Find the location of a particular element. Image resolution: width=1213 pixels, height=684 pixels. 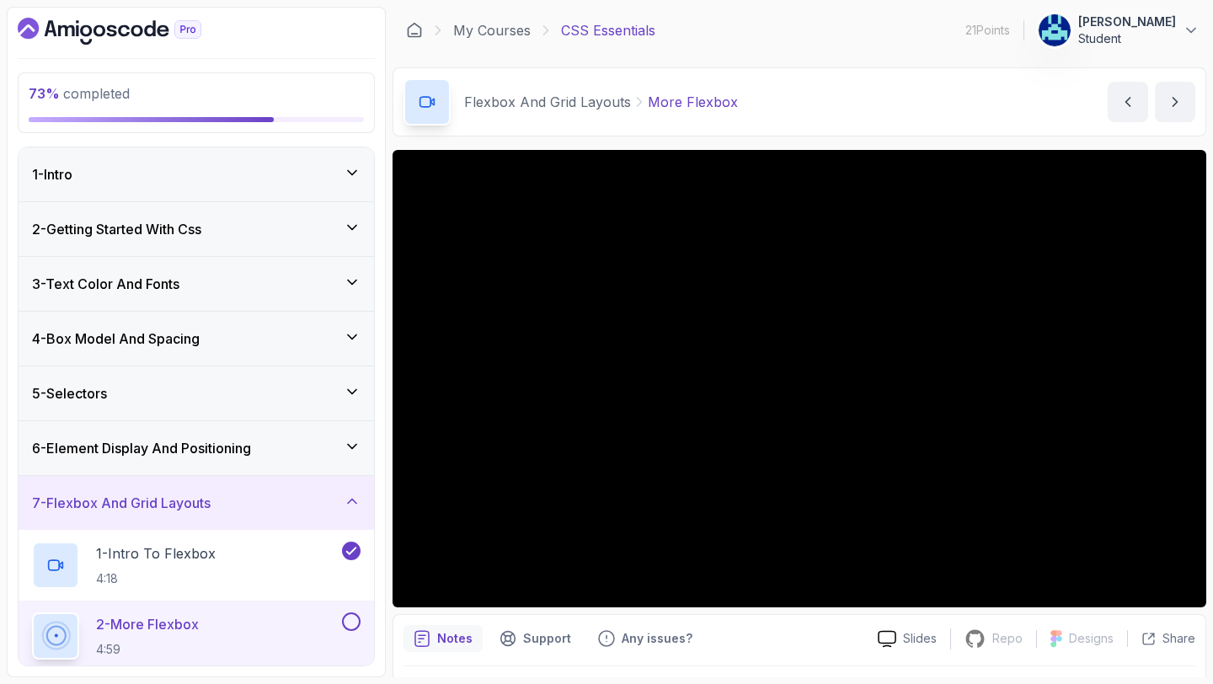

p: CSS Essentials is located at coordinates (608, 30).